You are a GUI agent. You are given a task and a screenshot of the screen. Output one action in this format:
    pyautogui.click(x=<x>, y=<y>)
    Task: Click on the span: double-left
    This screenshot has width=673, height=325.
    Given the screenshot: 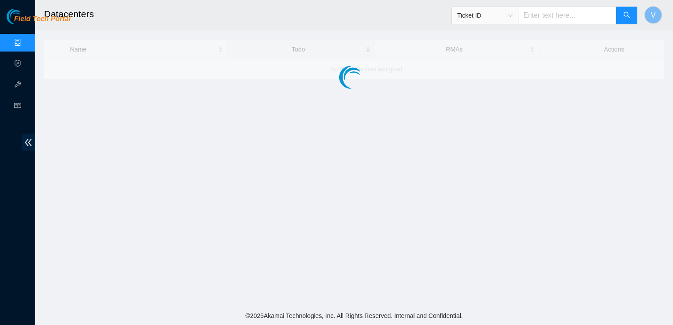 What is the action you would take?
    pyautogui.click(x=28, y=142)
    